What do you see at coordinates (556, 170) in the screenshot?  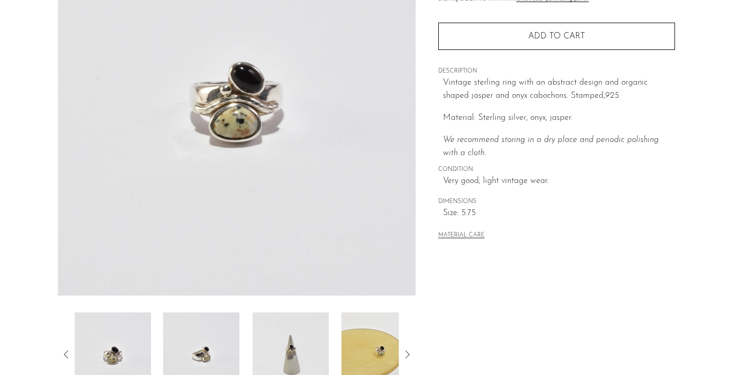 I see `span: CONDITION` at bounding box center [556, 170].